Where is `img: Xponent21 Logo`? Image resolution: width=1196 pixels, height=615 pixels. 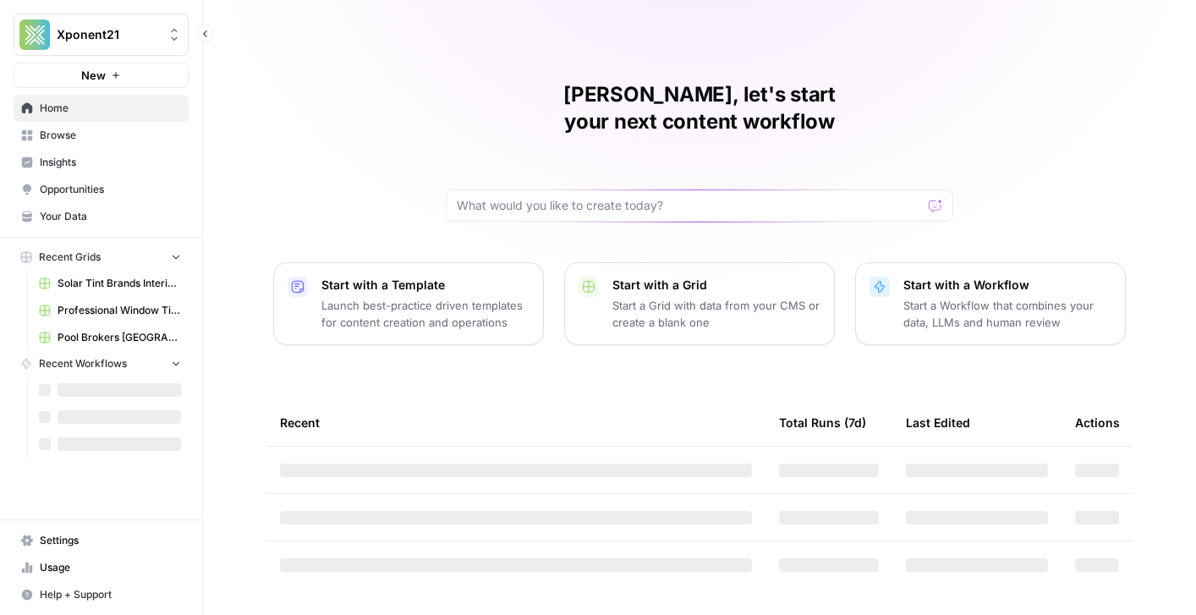 img: Xponent21 Logo is located at coordinates (35, 35).